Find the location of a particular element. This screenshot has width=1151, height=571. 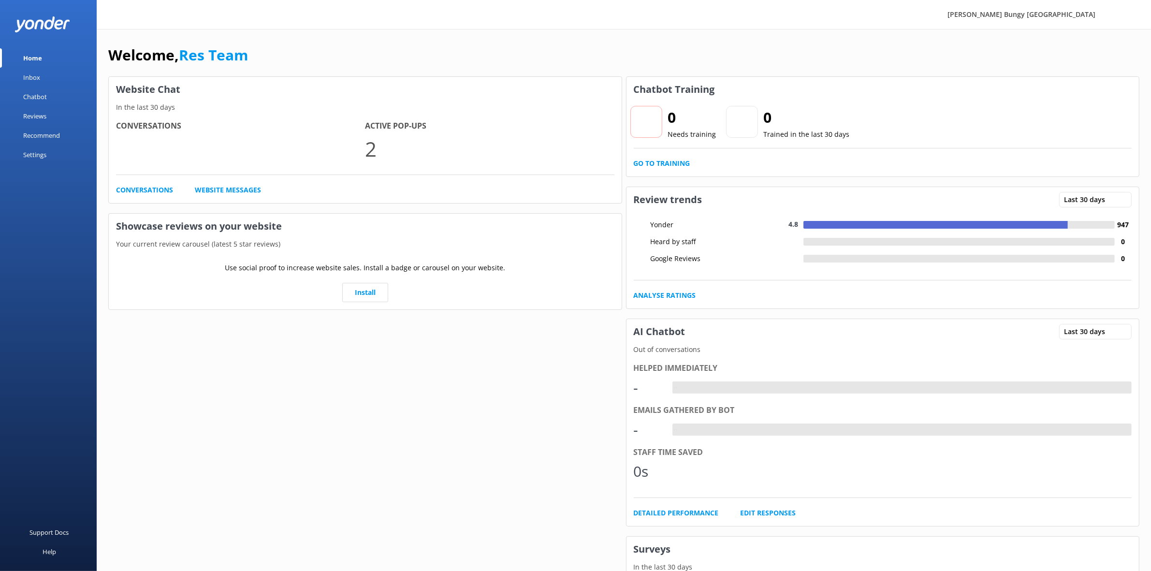

div: Google Reviews is located at coordinates (692, 259).